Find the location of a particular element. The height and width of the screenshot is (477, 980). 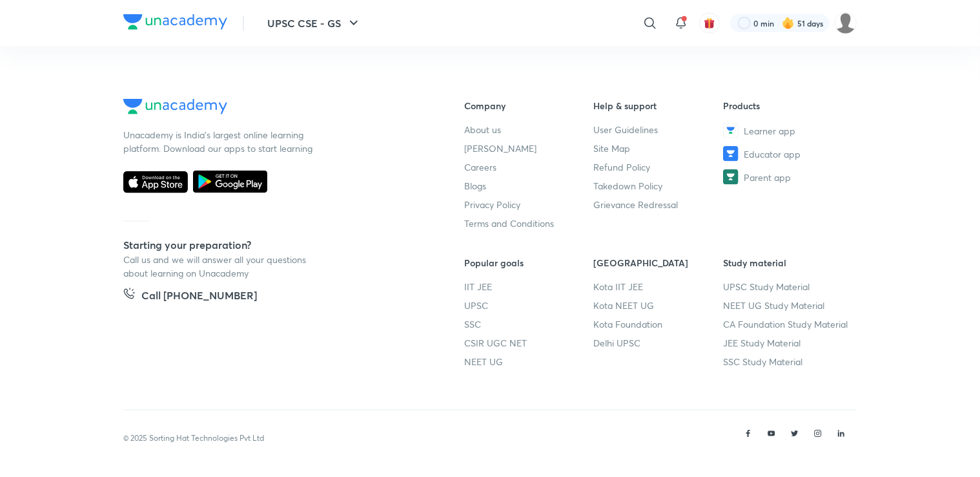

img: streak is located at coordinates (789, 23).